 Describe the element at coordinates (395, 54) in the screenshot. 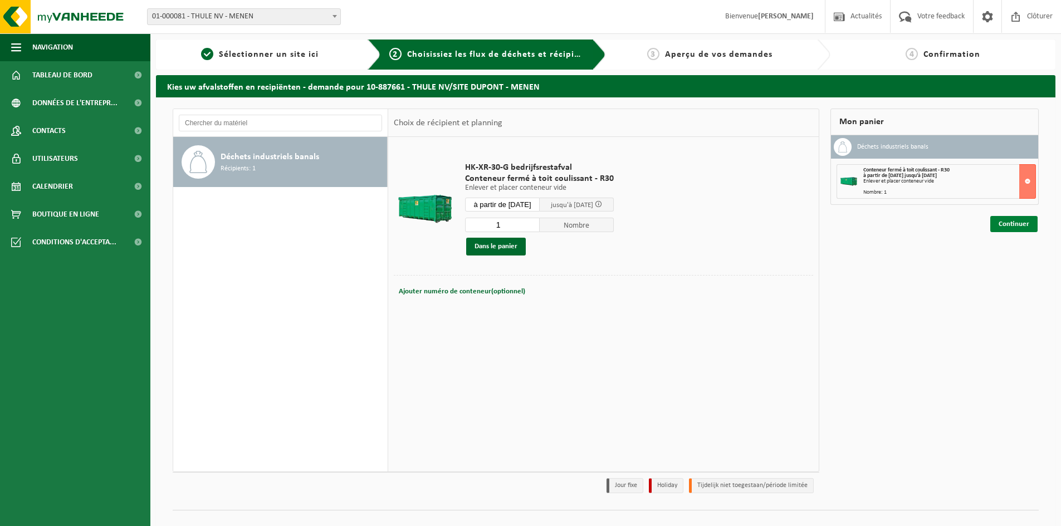

I see `span: 2` at that location.